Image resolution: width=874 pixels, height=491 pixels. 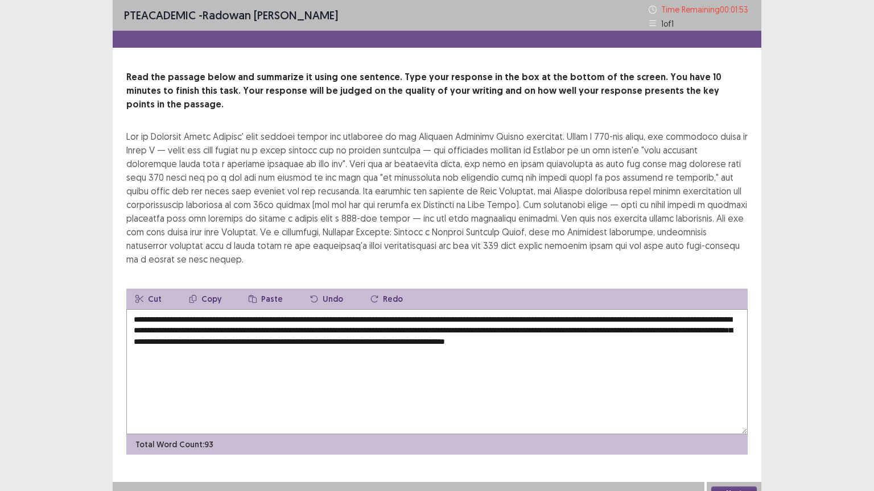 I want to click on p: Total Word Count: 93, so click(x=174, y=445).